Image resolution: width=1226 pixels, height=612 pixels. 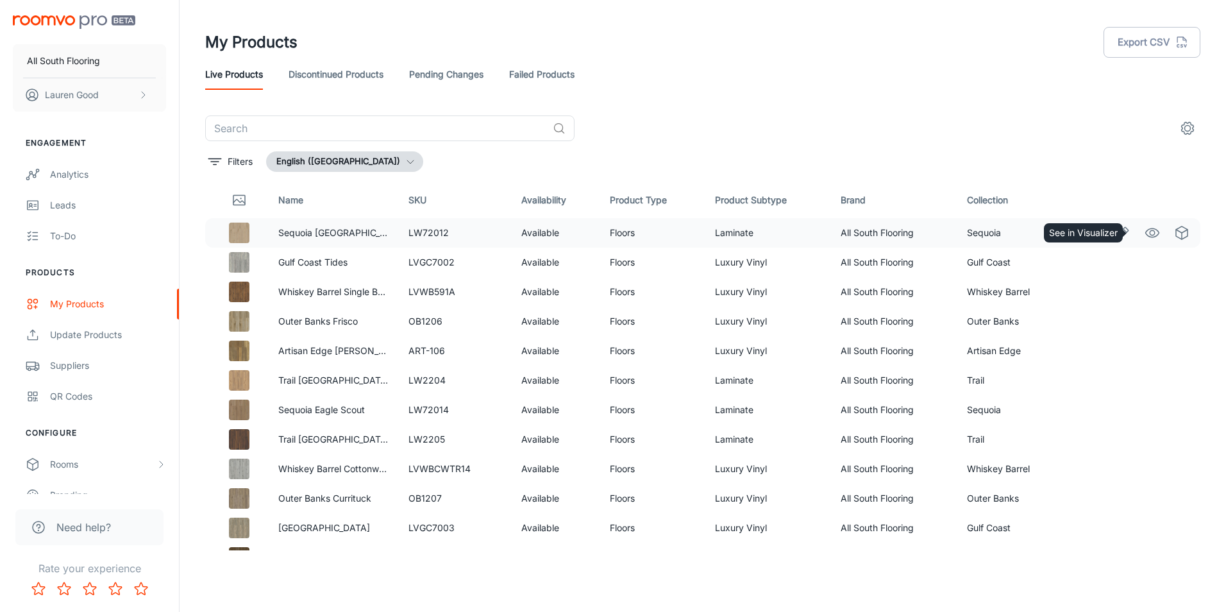 I want to click on td: LW72014, so click(x=455, y=410).